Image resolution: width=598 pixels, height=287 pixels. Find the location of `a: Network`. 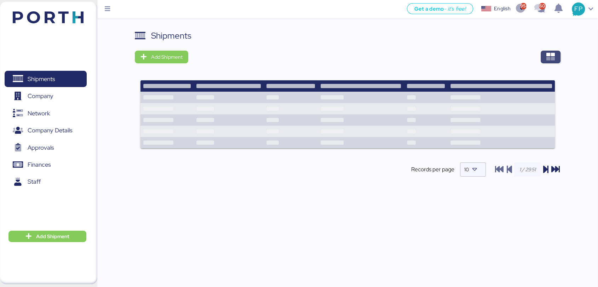

a: Network is located at coordinates (46, 113).